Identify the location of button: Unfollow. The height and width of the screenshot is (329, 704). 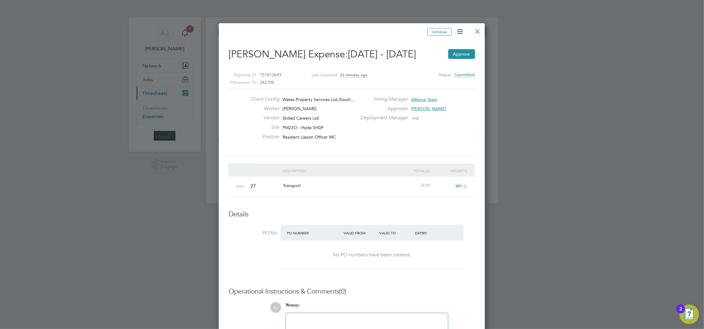
(439, 32).